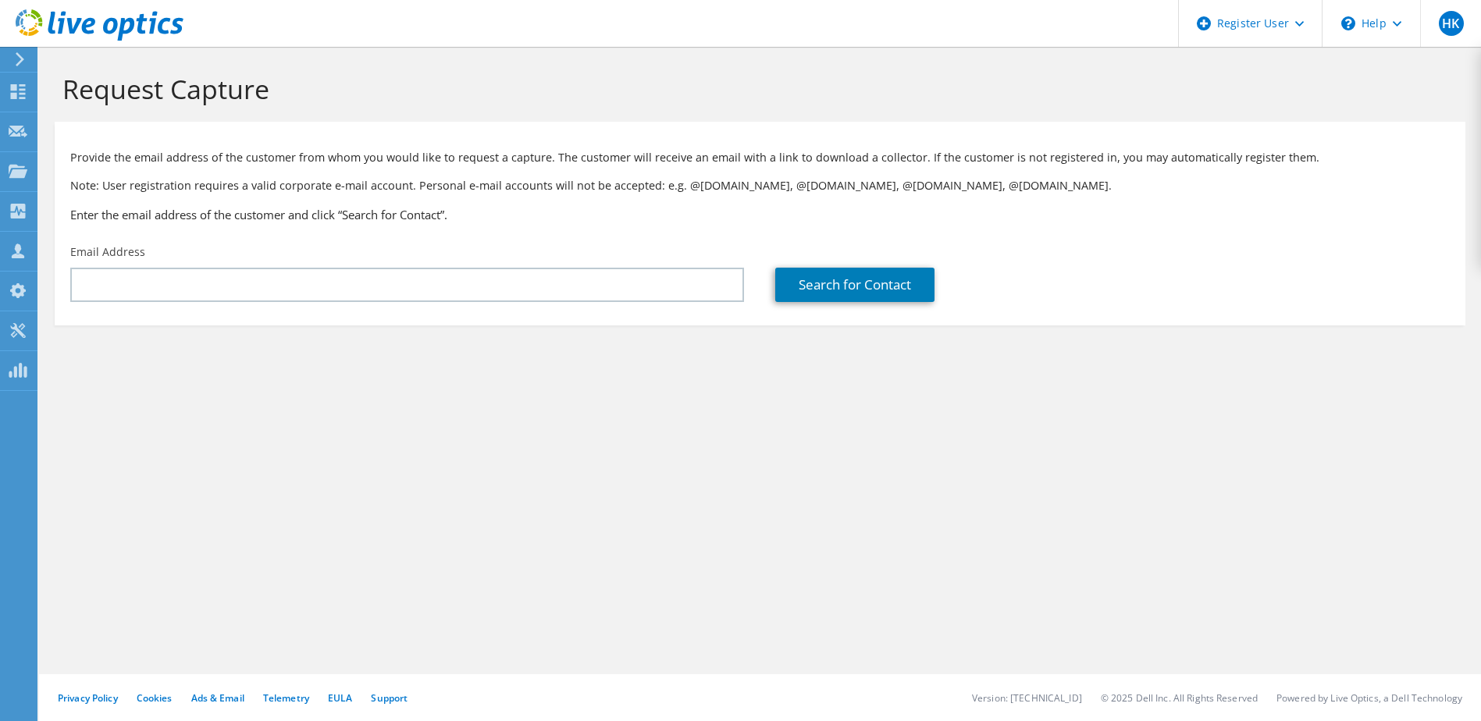 The image size is (1481, 721). Describe the element at coordinates (760, 215) in the screenshot. I see `h3: Enter the email address of the customer and click “Search for Contact”.` at that location.